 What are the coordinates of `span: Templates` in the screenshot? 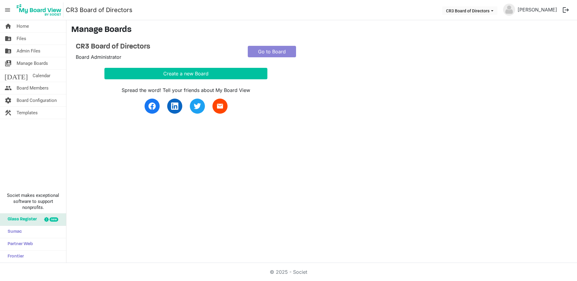 It's located at (27, 113).